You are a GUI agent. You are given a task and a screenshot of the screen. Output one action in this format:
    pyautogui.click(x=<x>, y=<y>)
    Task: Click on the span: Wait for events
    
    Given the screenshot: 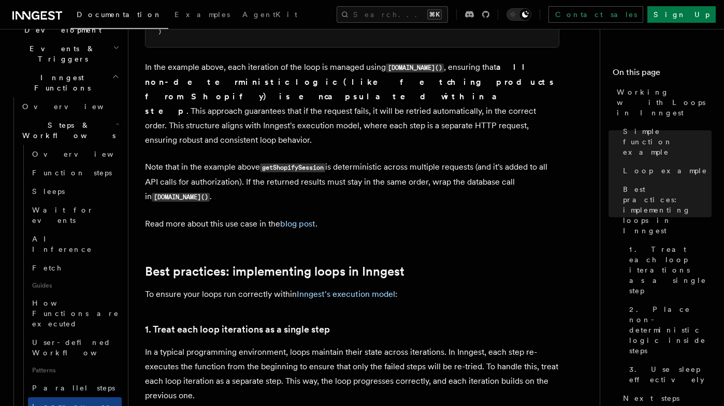 What is the action you would take?
    pyautogui.click(x=63, y=215)
    